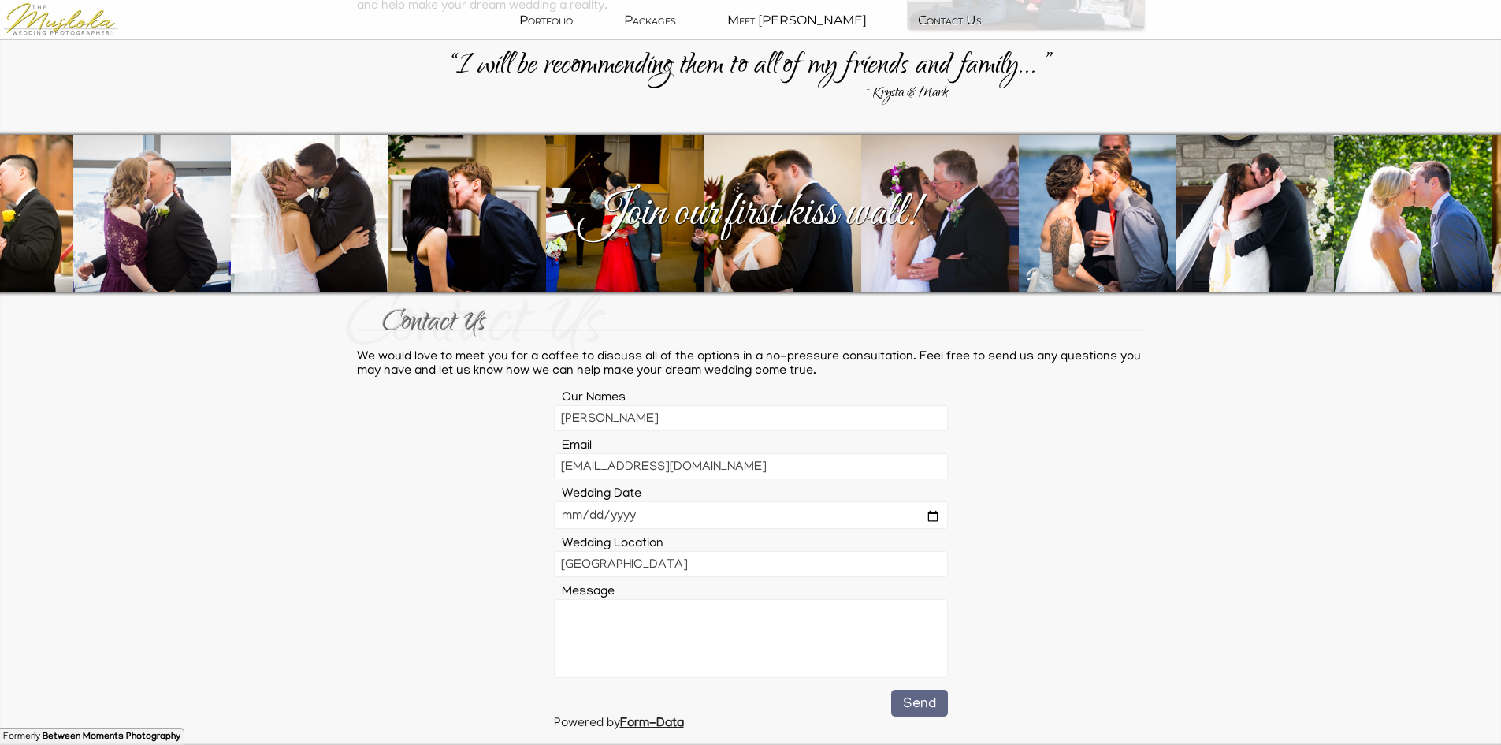 Image resolution: width=1501 pixels, height=745 pixels. I want to click on div: Powered by, so click(751, 724).